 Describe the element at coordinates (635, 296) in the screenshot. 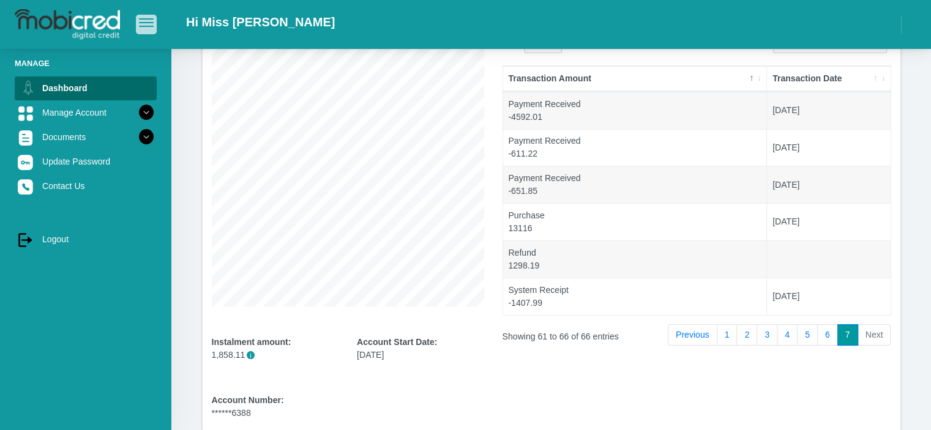

I see `td: System Receipt -1407.99` at that location.